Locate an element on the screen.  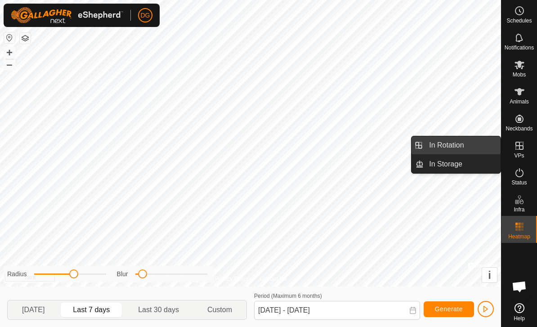
span: VPs is located at coordinates (519, 156).